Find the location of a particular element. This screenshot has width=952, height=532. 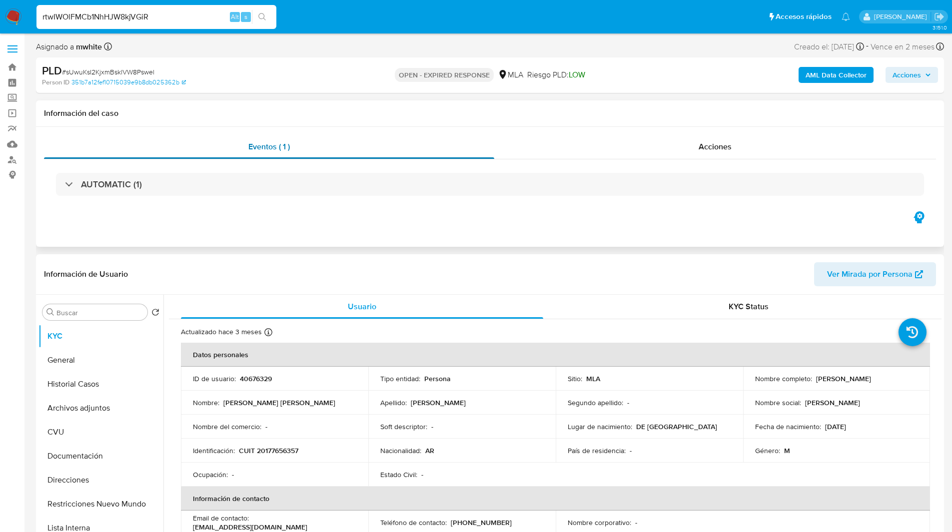

b: PLD is located at coordinates (52, 70).